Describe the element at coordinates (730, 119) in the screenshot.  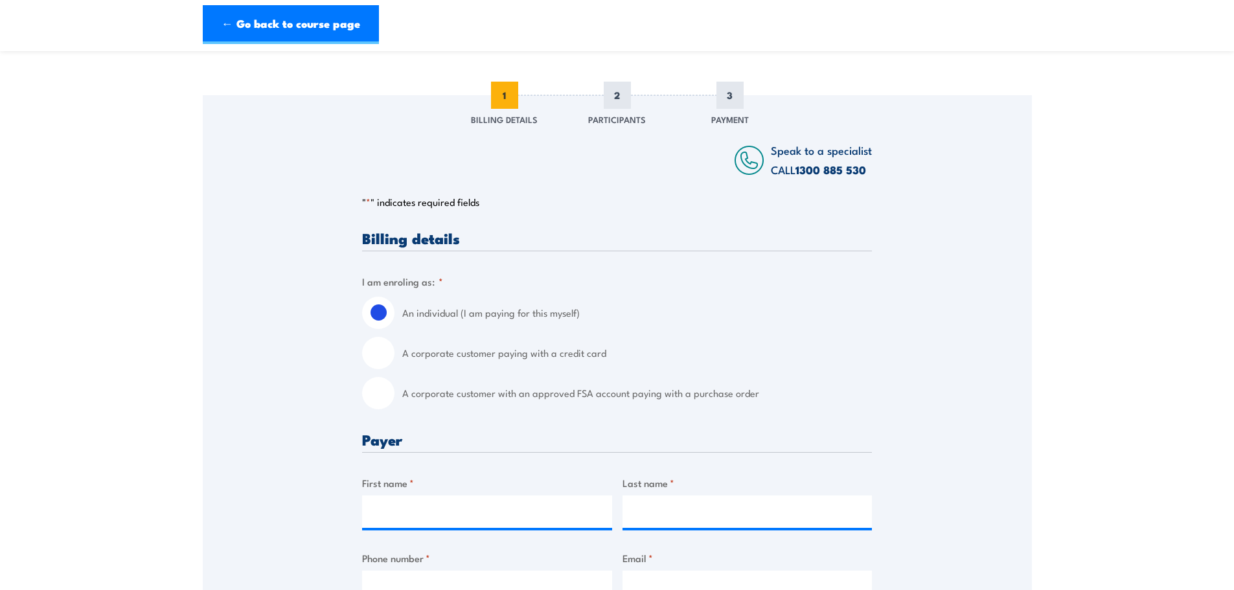
I see `span: Payment` at that location.